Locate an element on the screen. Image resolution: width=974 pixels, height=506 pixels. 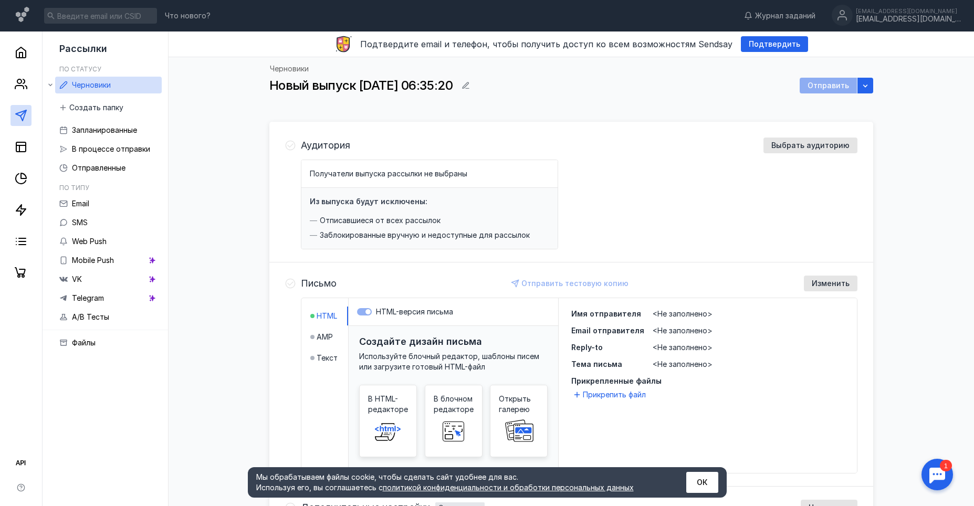
button: Создать папку is located at coordinates (92, 108).